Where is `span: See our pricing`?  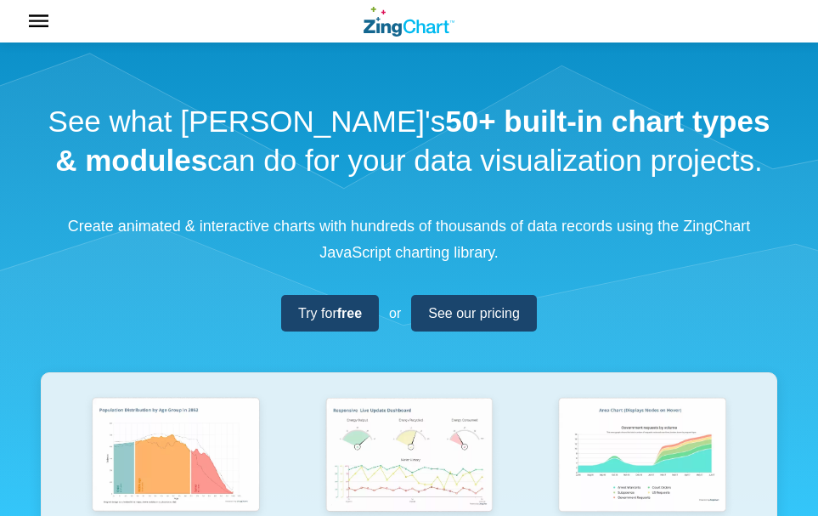 span: See our pricing is located at coordinates (474, 313).